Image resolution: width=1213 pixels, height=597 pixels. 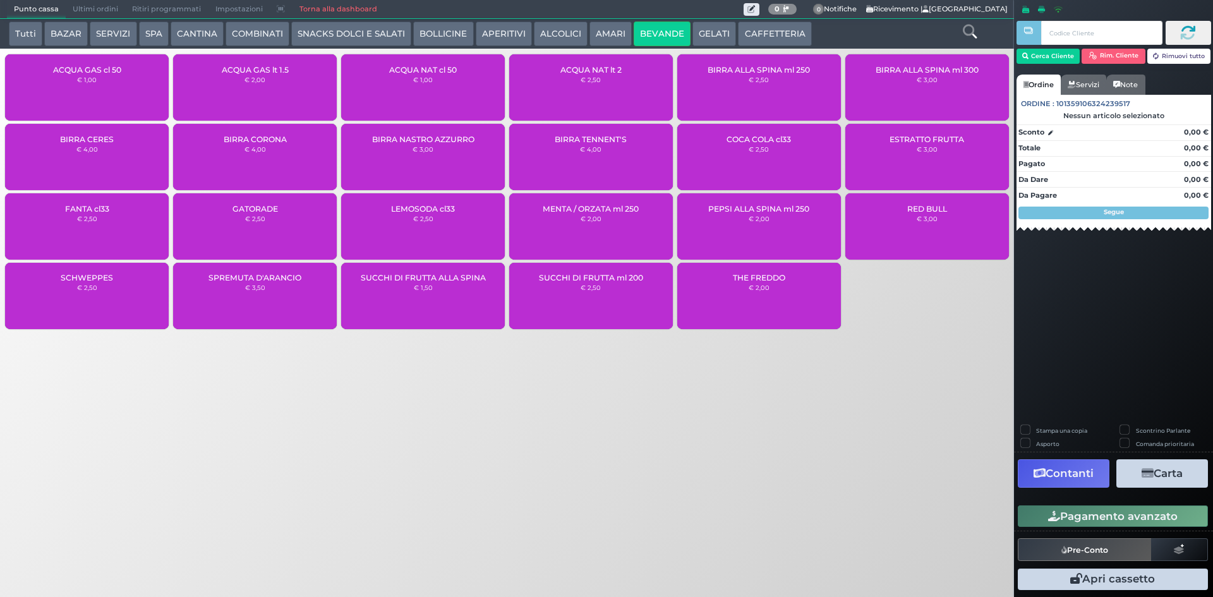 What do you see at coordinates (87, 277) in the screenshot?
I see `span: SCHWEPPES` at bounding box center [87, 277].